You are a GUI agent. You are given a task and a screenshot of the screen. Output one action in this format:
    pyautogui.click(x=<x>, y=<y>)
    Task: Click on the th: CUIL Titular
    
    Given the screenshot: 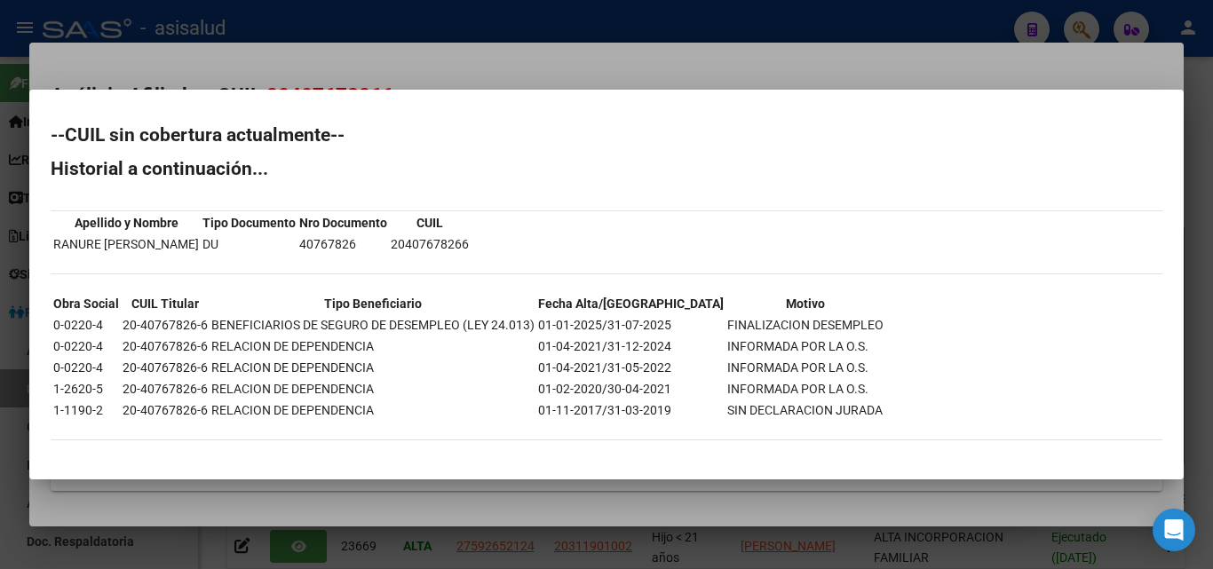 What is the action you would take?
    pyautogui.click(x=165, y=304)
    